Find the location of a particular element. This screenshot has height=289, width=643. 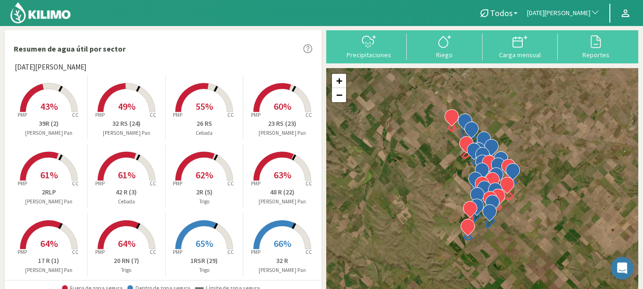

p: 2RLP is located at coordinates (48, 192).